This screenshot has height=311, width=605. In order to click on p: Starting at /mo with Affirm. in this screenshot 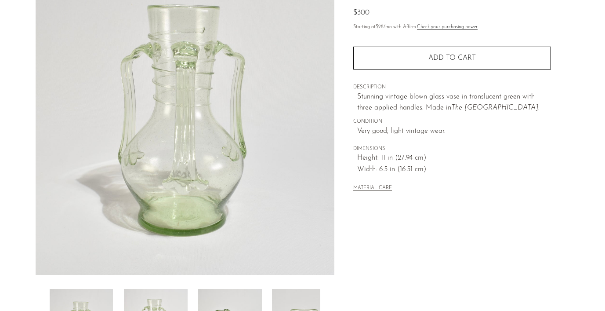, I will do `click(452, 27)`.